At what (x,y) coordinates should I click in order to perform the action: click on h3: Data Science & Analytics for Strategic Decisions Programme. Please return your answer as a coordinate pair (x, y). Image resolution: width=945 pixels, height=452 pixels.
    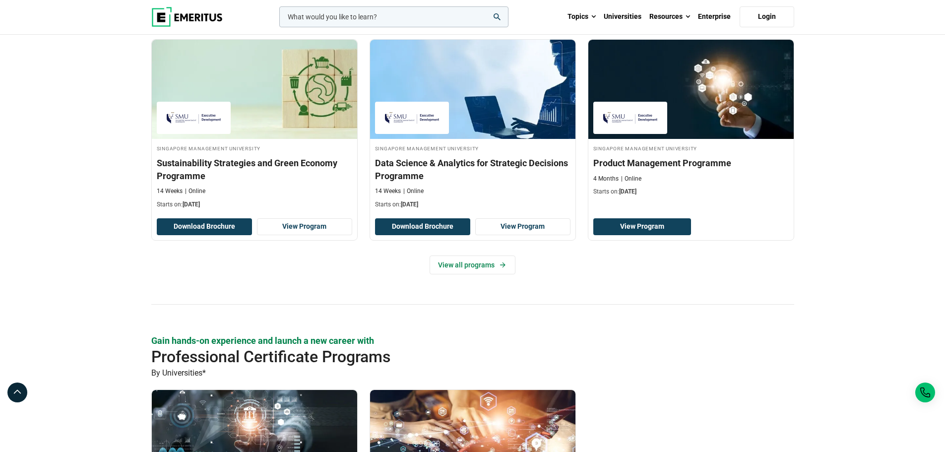
    Looking at the image, I should click on (473, 169).